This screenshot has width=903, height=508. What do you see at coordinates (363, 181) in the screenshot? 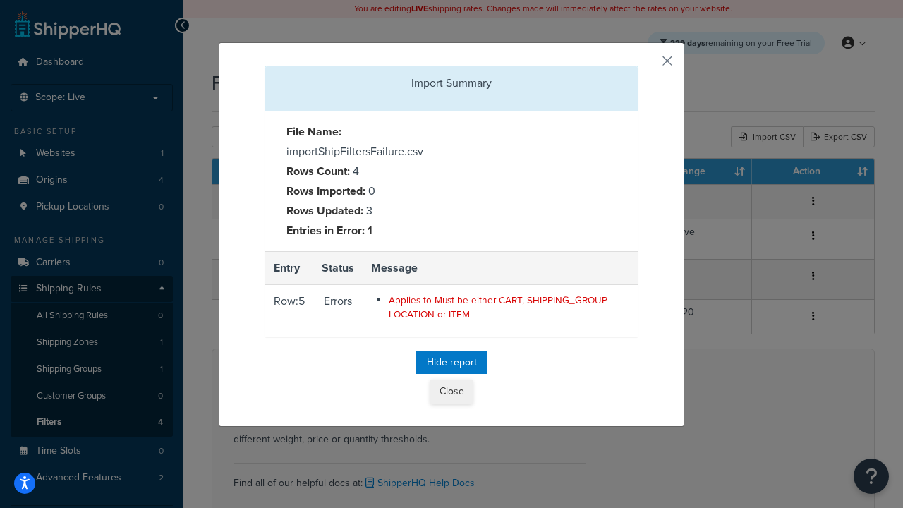
I see `div: importShipFiltersFailure.csv 4 0 3` at bounding box center [363, 181].